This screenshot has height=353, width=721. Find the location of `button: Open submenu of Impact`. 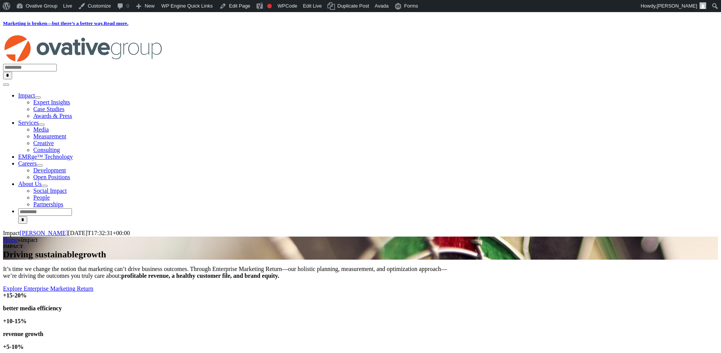

button: Open submenu of Impact is located at coordinates (38, 98).